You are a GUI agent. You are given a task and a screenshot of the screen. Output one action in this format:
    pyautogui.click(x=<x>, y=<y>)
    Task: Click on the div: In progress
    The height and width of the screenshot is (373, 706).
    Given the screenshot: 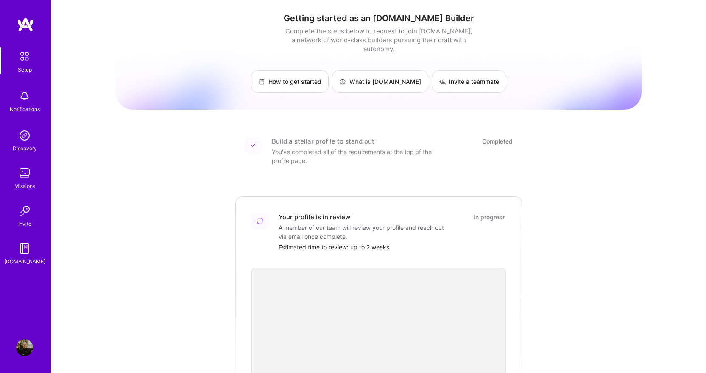 What is the action you would take?
    pyautogui.click(x=490, y=217)
    